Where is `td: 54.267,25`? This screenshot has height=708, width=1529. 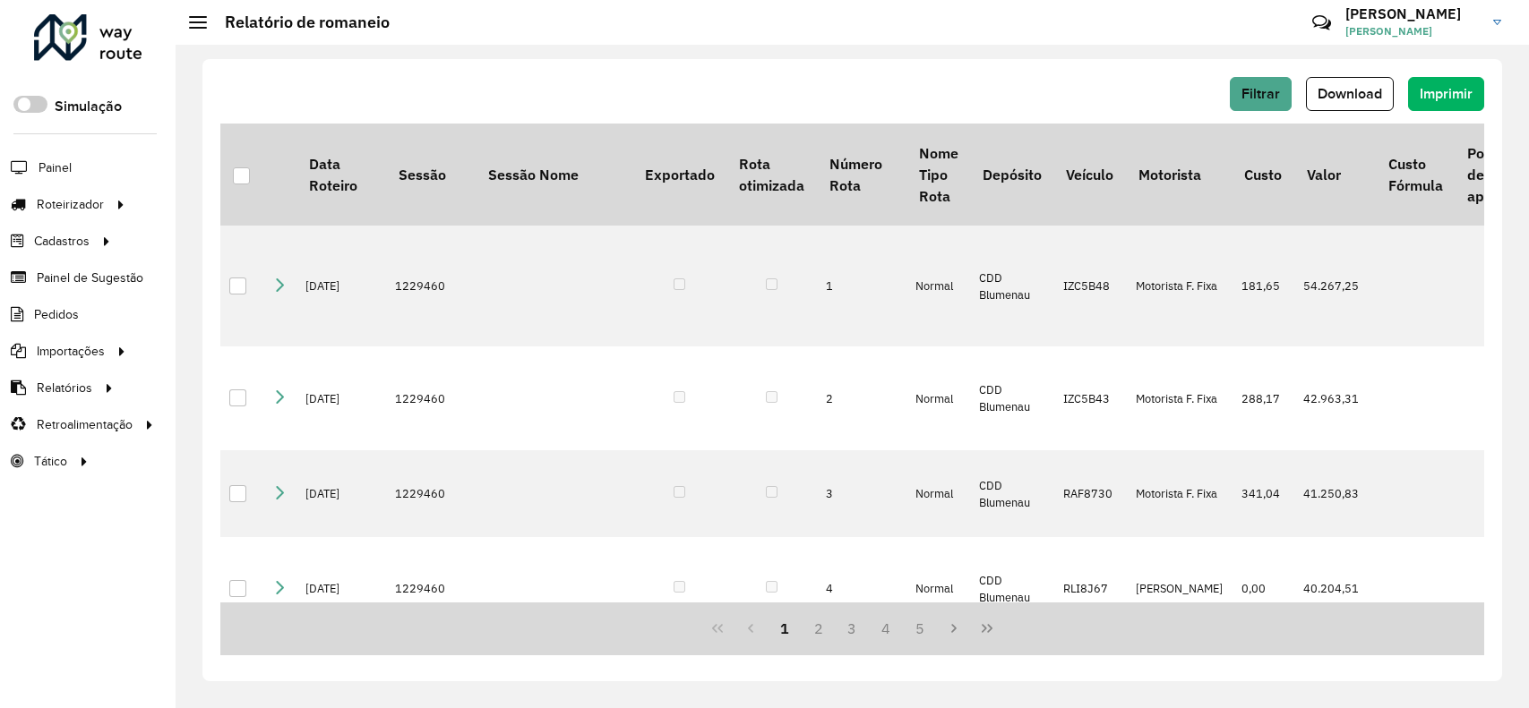
td: 54.267,25 is located at coordinates (1334, 286).